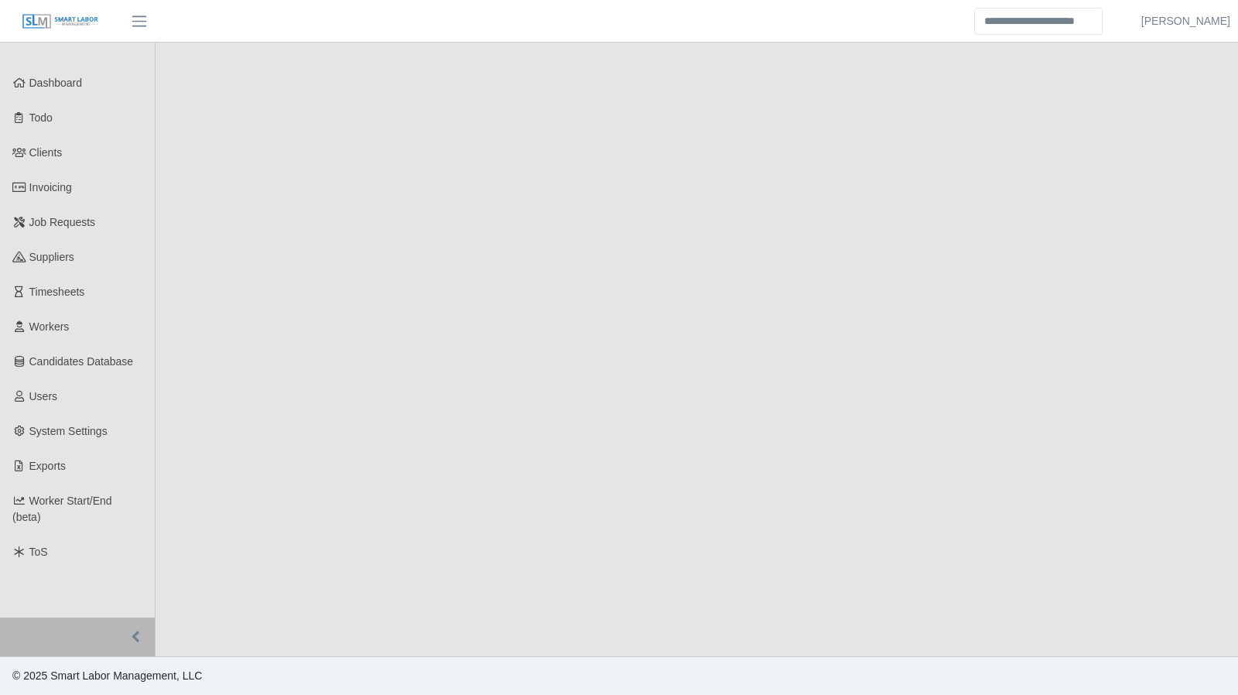 Image resolution: width=1238 pixels, height=695 pixels. What do you see at coordinates (52, 257) in the screenshot?
I see `span: Suppliers` at bounding box center [52, 257].